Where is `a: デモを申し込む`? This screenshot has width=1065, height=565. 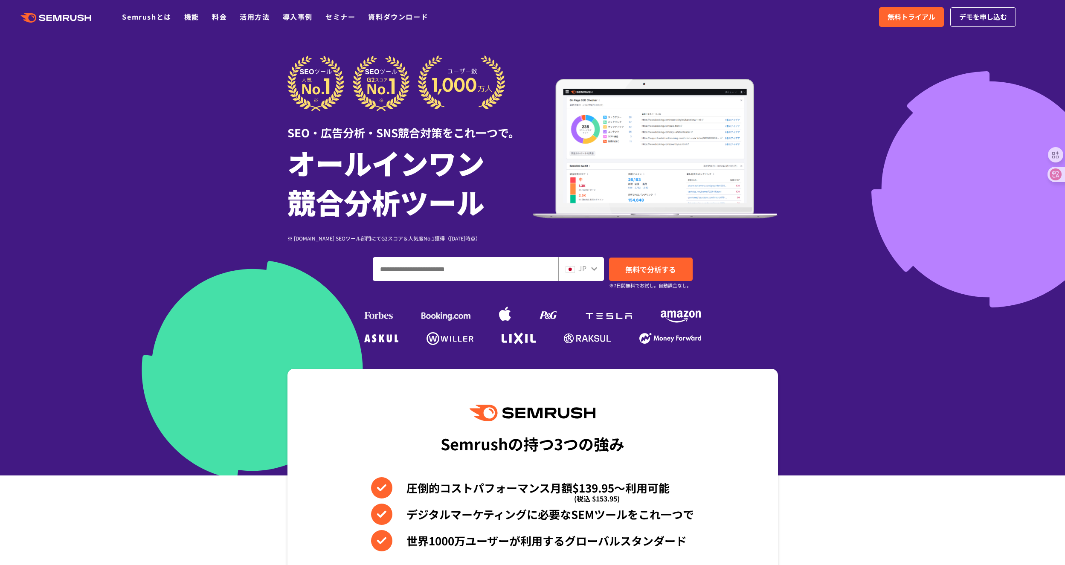 a: デモを申し込む is located at coordinates (983, 17).